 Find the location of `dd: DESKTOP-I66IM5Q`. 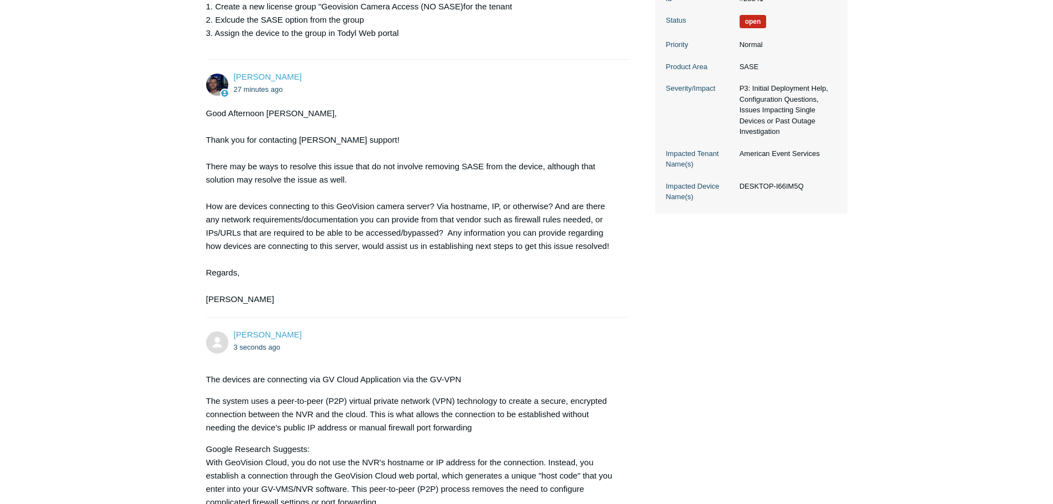

dd: DESKTOP-I66IM5Q is located at coordinates (785, 186).